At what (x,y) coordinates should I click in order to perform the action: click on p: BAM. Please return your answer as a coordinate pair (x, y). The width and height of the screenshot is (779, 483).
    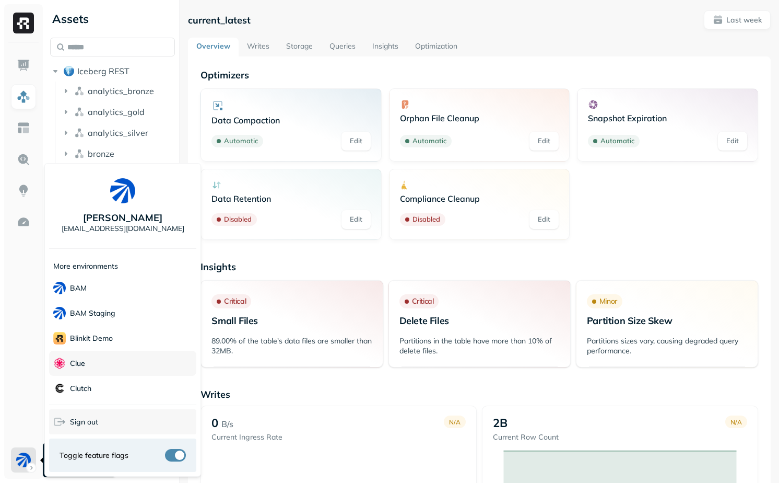
    Looking at the image, I should click on (78, 288).